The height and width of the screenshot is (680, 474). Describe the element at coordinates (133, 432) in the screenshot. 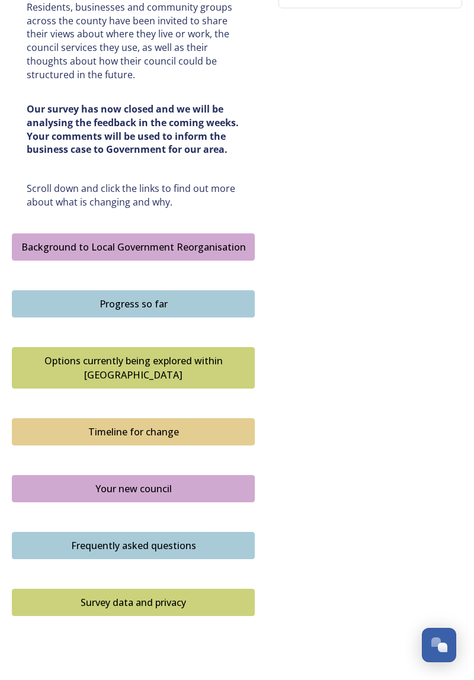

I see `div: Timeline for change` at that location.